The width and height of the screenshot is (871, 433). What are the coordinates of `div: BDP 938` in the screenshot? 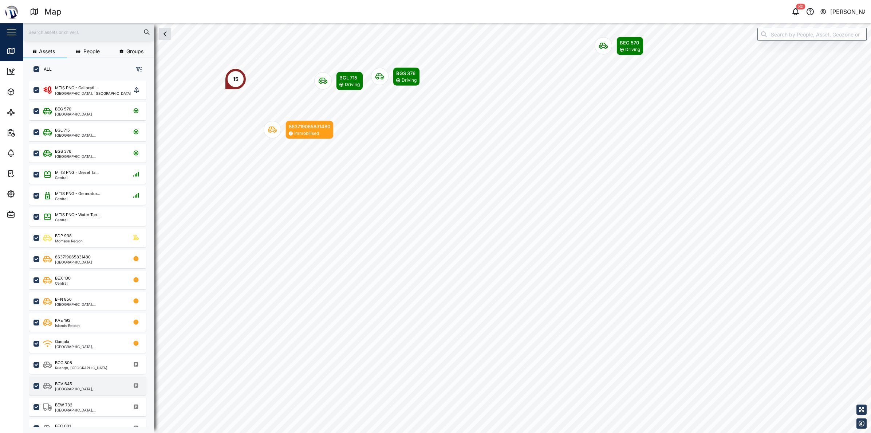 It's located at (63, 236).